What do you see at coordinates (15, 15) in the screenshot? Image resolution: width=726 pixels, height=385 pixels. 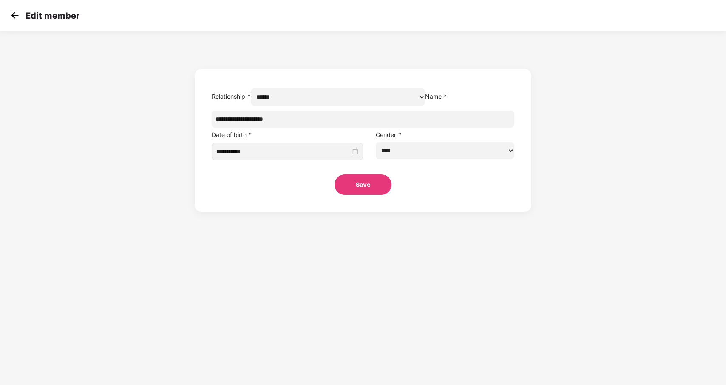 I see `img: svg+xml;base64,PHN2ZyB4bWxucz0iaHR0cDovL3d3dy53My5vcmcvMjAwMC9zdmciIHdpZHRoPSIzMCIgaGVpZ2h0PSIzMC...` at bounding box center [15, 15].